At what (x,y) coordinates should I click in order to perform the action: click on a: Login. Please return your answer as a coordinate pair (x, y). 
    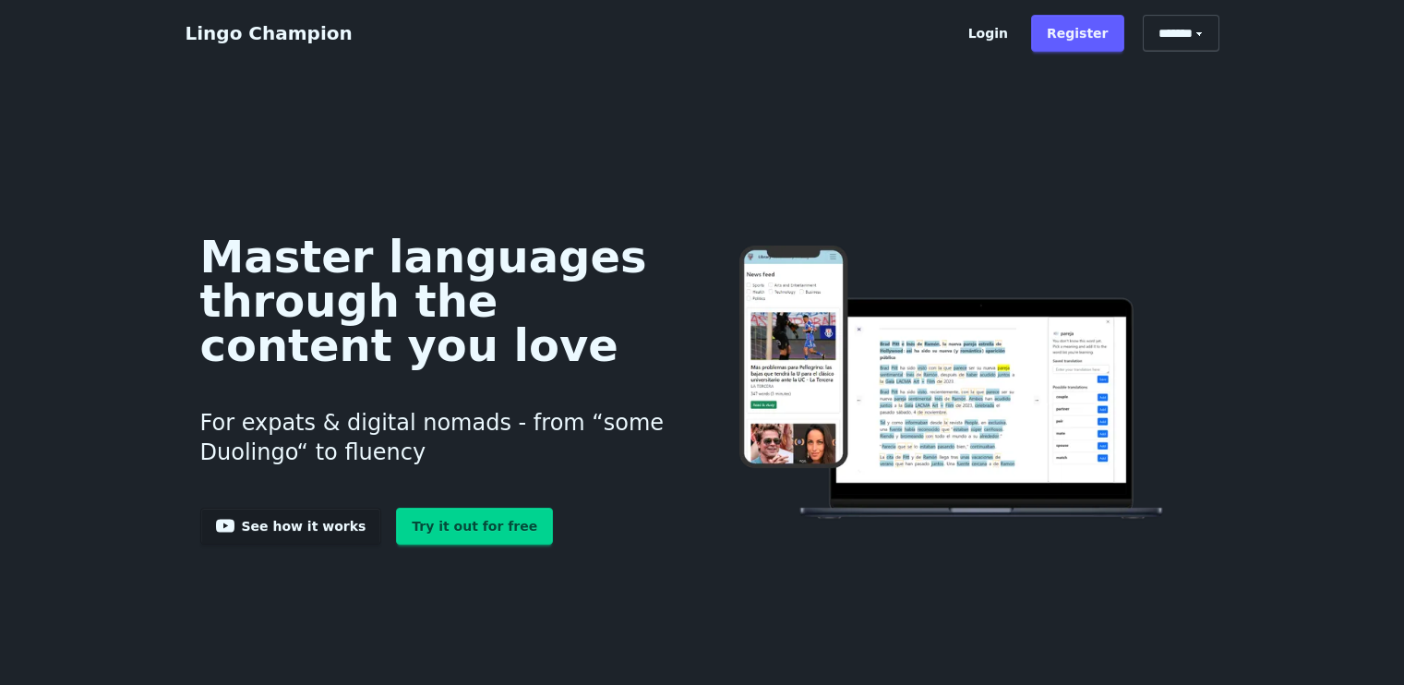
    Looking at the image, I should click on (987, 33).